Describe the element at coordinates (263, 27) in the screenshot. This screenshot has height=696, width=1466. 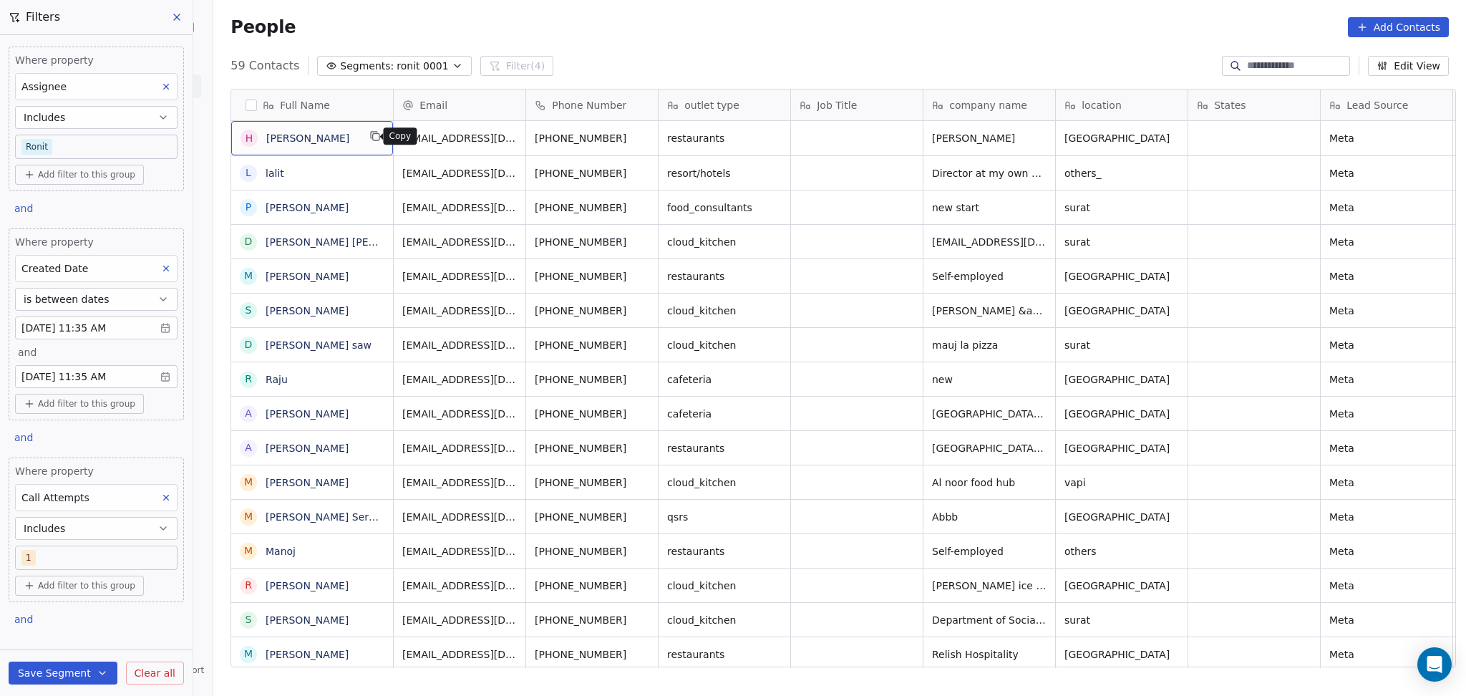
I see `span: People` at that location.